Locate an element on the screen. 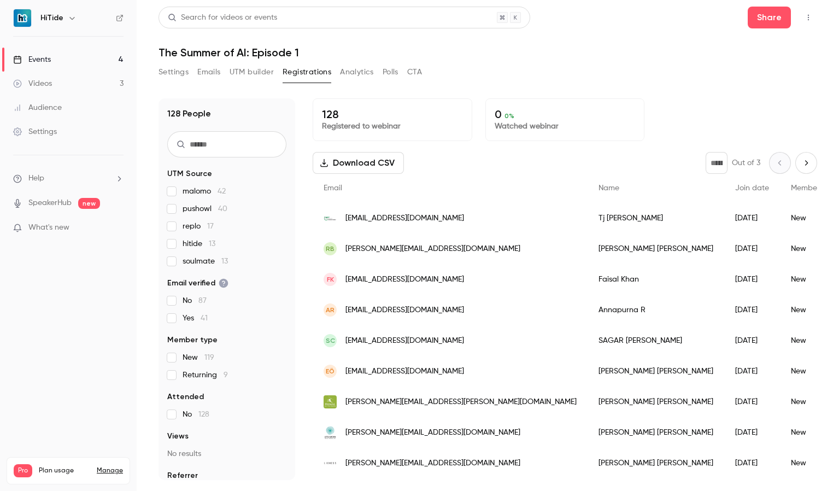  p: Watched webinar is located at coordinates (565, 126).